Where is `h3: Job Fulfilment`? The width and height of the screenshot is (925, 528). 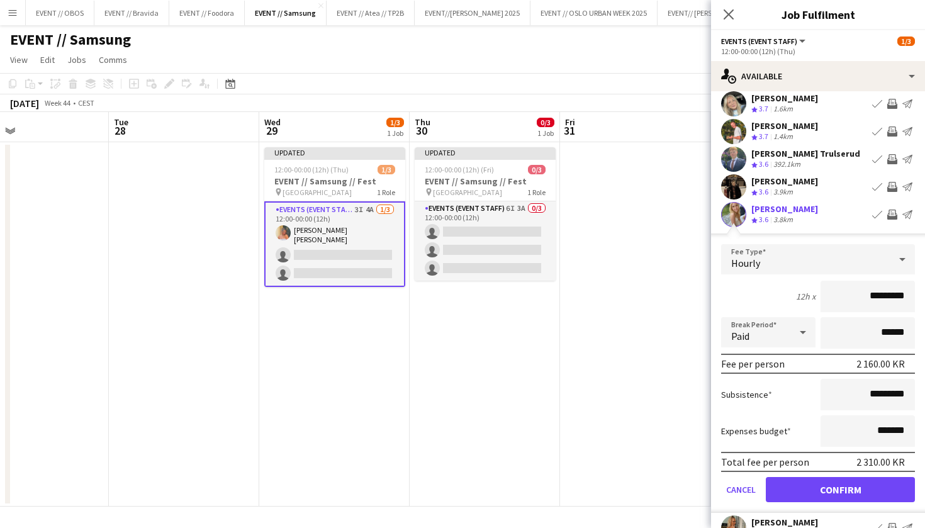
h3: Job Fulfilment is located at coordinates (818, 14).